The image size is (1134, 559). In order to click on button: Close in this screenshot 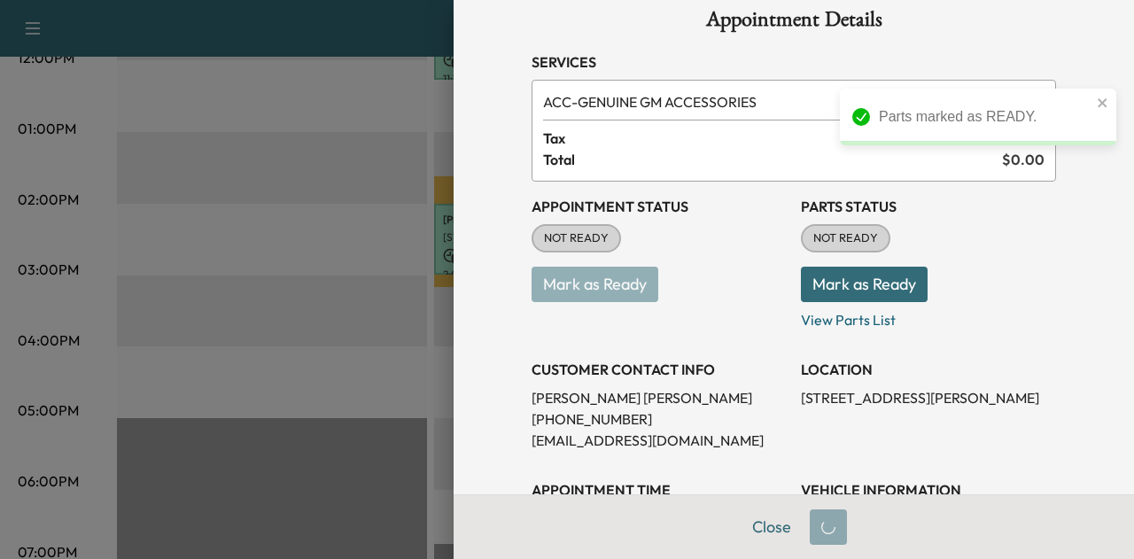, I will do `click(772, 527)`.